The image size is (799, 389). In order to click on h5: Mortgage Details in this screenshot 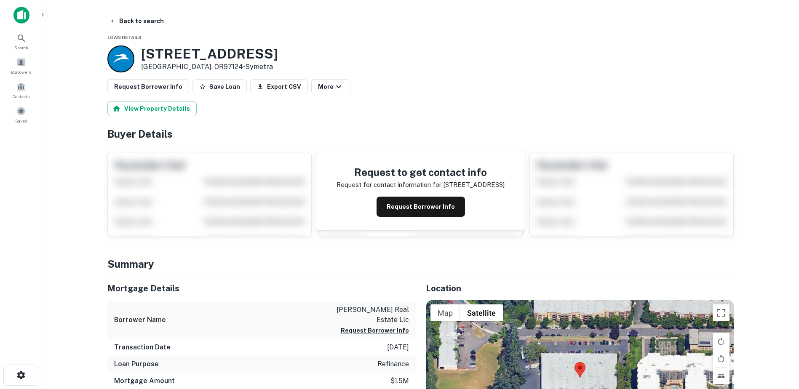, I will do `click(262, 289)`.